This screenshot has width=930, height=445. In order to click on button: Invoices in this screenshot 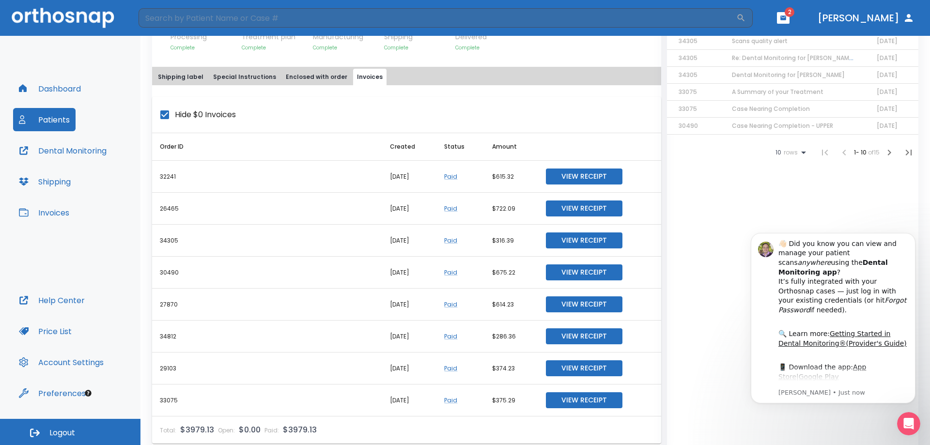, I will do `click(369, 77)`.